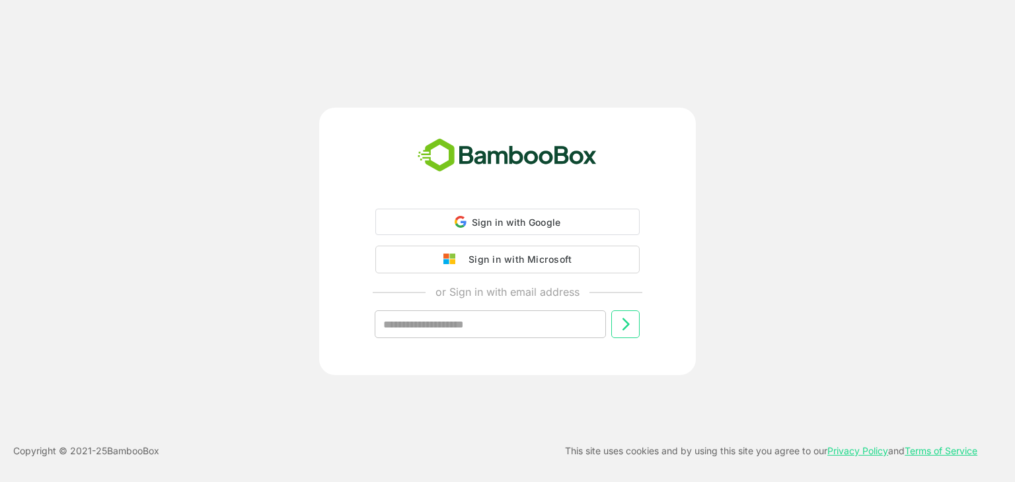 This screenshot has height=482, width=1015. I want to click on img: bamboobox, so click(507, 156).